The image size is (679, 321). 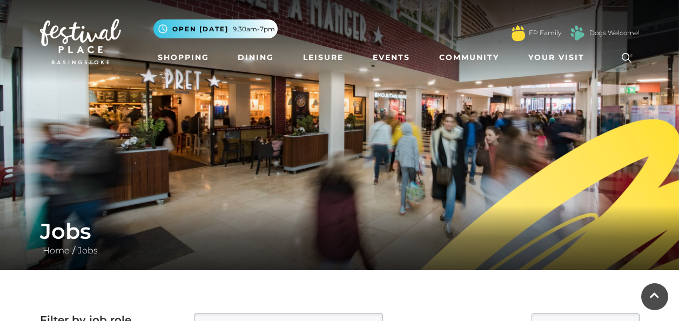 What do you see at coordinates (56, 250) in the screenshot?
I see `a: Home` at bounding box center [56, 250].